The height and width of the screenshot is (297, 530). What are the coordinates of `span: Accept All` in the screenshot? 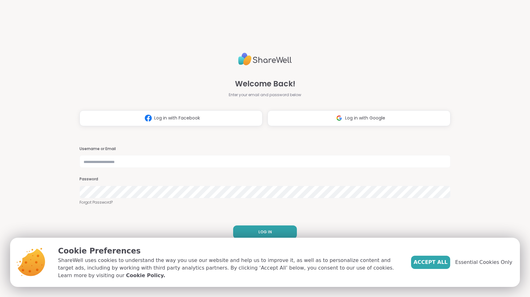 It's located at (430, 262).